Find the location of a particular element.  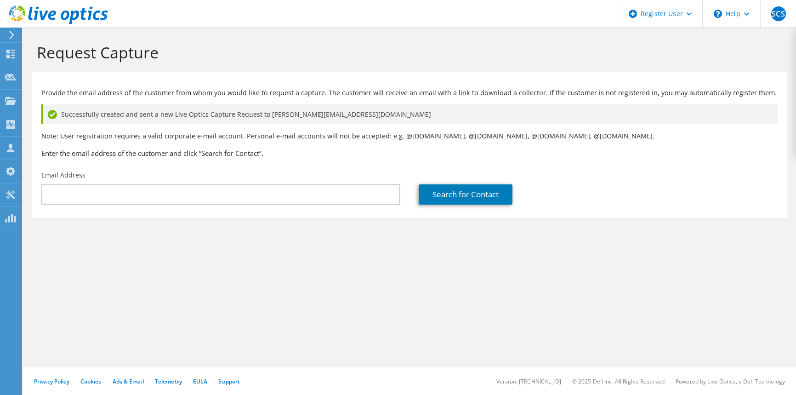

label: Email Address is located at coordinates (63, 175).